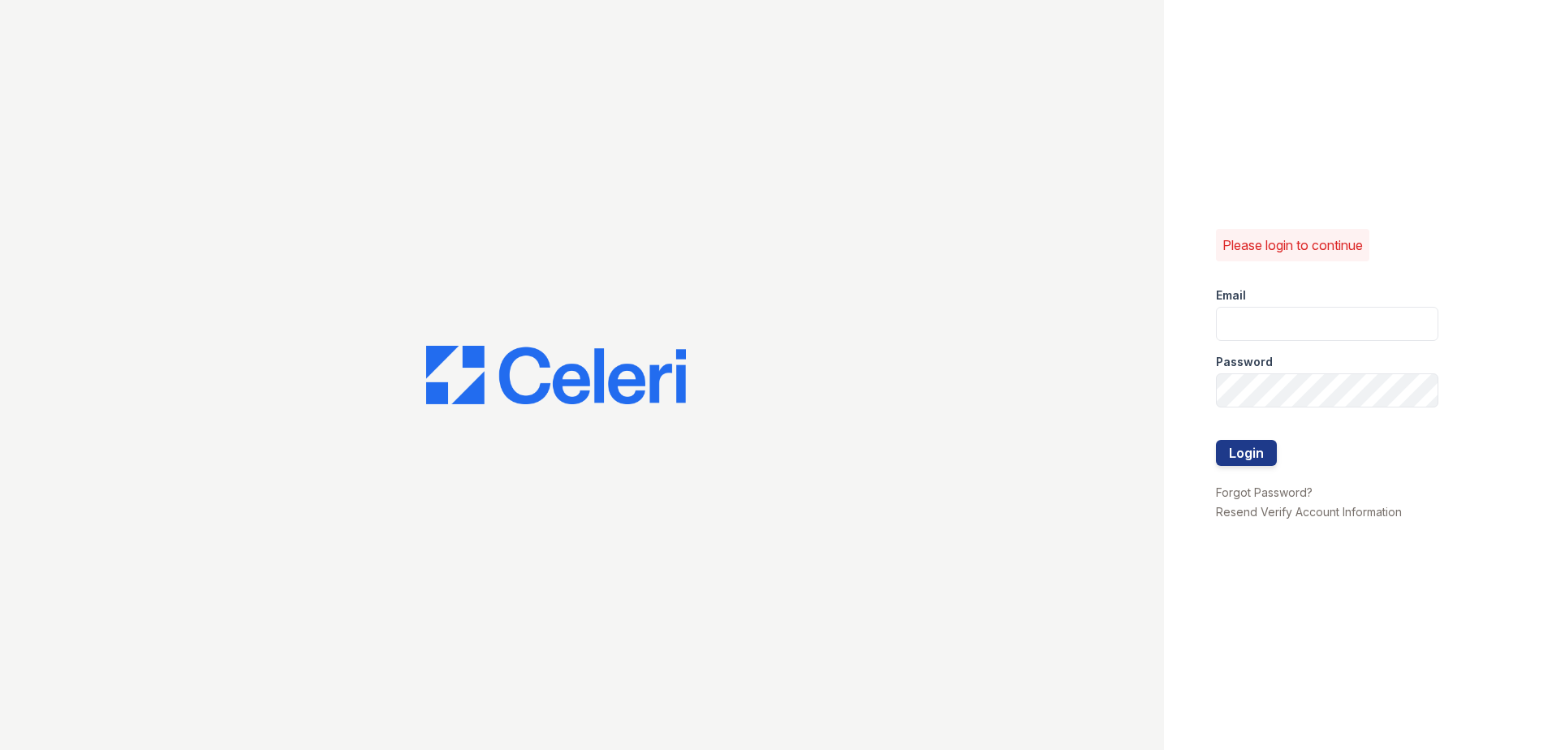 The width and height of the screenshot is (1552, 750). What do you see at coordinates (556, 375) in the screenshot?
I see `img: CE_Logo_Blue-a8612792a0a2168367f1c8372b55b34899dd931a85d93a1a3d3e32e68fde9ad4.png` at bounding box center [556, 375].